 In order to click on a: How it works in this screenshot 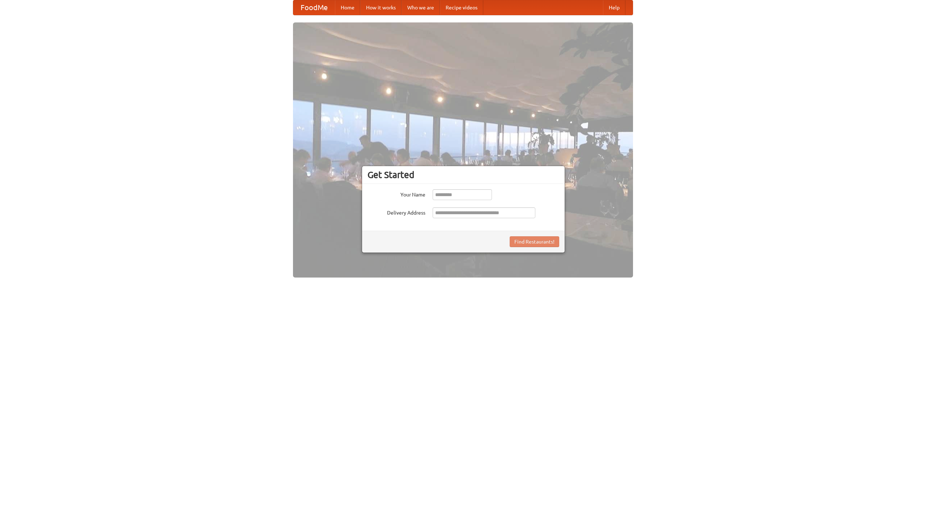, I will do `click(381, 8)`.